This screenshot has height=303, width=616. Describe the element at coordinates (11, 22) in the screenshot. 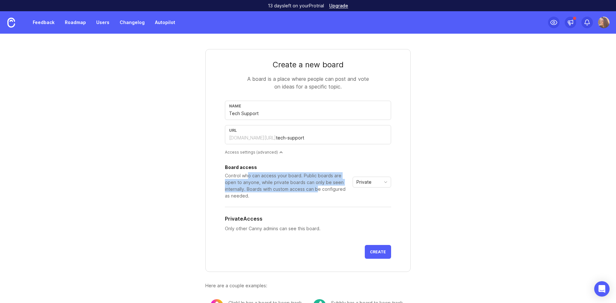

I see `img: Canny Home` at that location.